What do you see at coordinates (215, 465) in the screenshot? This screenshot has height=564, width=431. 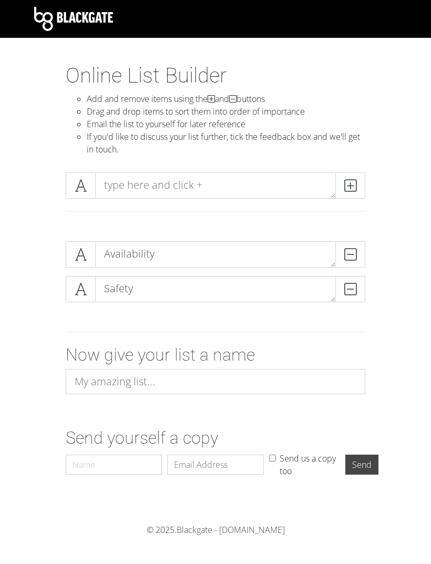 I see `input: Email Address` at bounding box center [215, 465].